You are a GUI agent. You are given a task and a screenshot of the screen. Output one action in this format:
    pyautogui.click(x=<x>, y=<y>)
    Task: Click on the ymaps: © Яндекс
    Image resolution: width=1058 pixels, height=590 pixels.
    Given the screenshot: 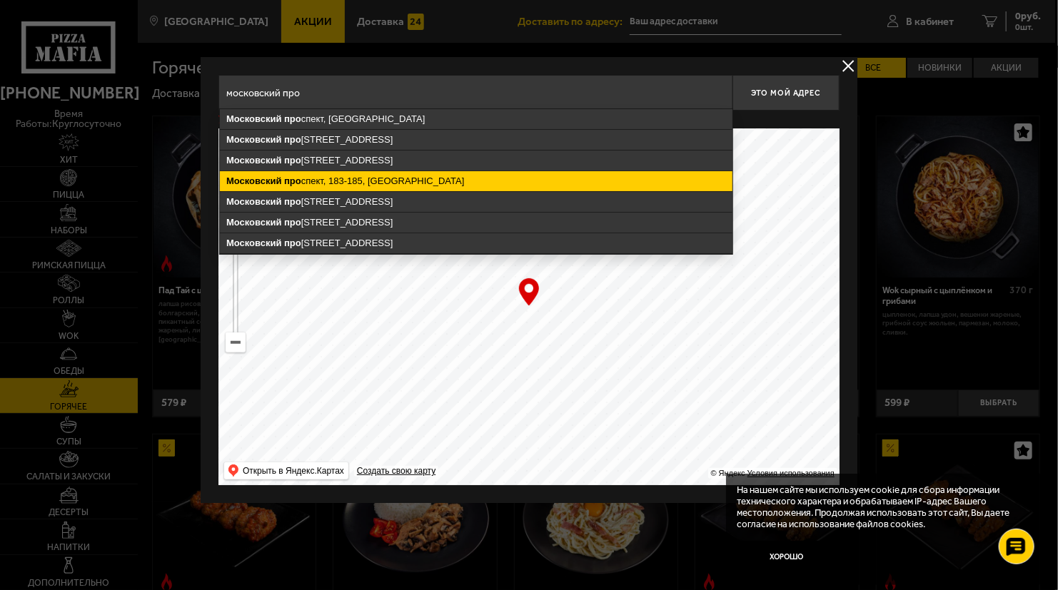 What is the action you would take?
    pyautogui.click(x=728, y=473)
    